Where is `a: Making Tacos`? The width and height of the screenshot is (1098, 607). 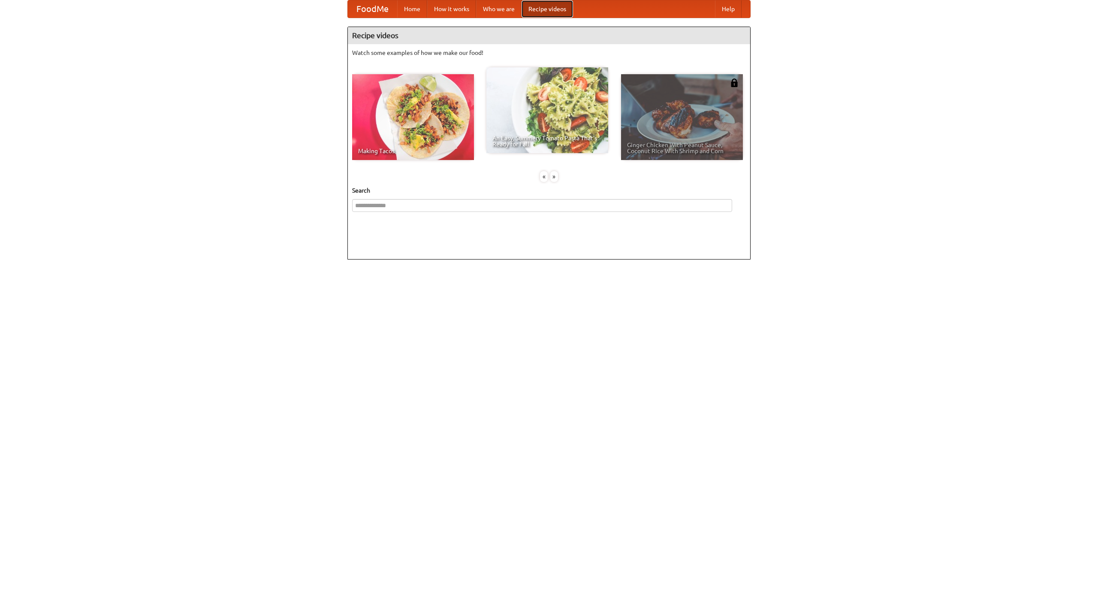 a: Making Tacos is located at coordinates (413, 117).